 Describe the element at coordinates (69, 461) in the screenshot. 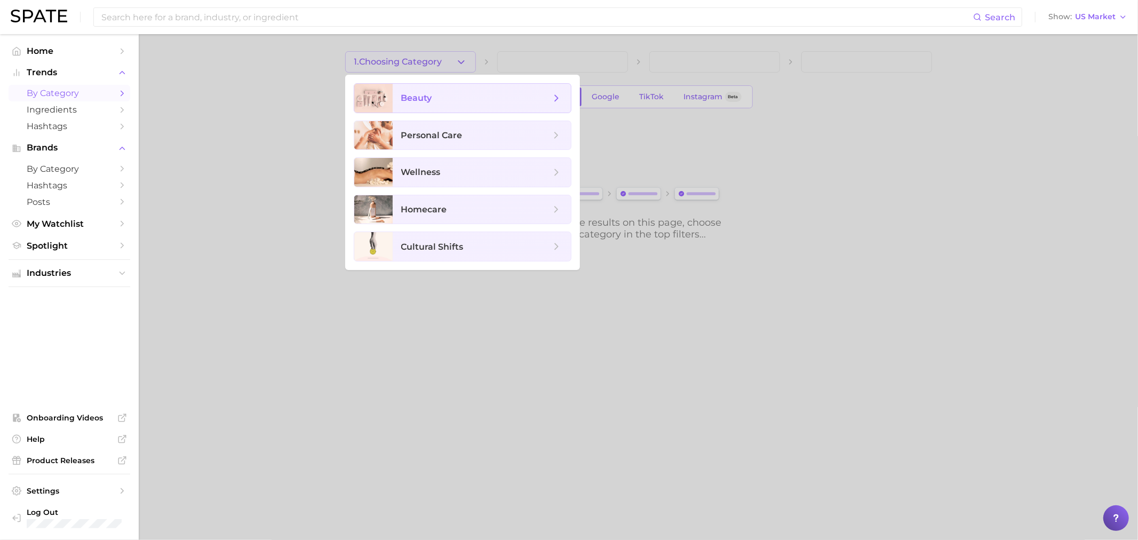

I see `span: Product Releases` at that location.